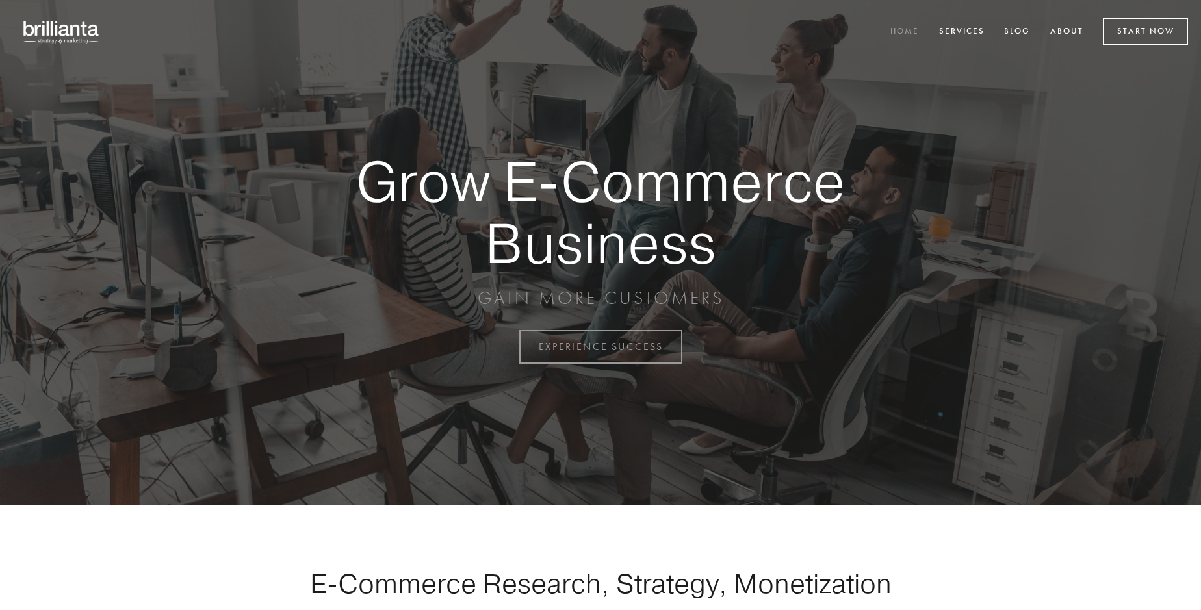 Image resolution: width=1201 pixels, height=610 pixels. What do you see at coordinates (62, 32) in the screenshot?
I see `img: brillianta - research, strategy, marketing` at bounding box center [62, 32].